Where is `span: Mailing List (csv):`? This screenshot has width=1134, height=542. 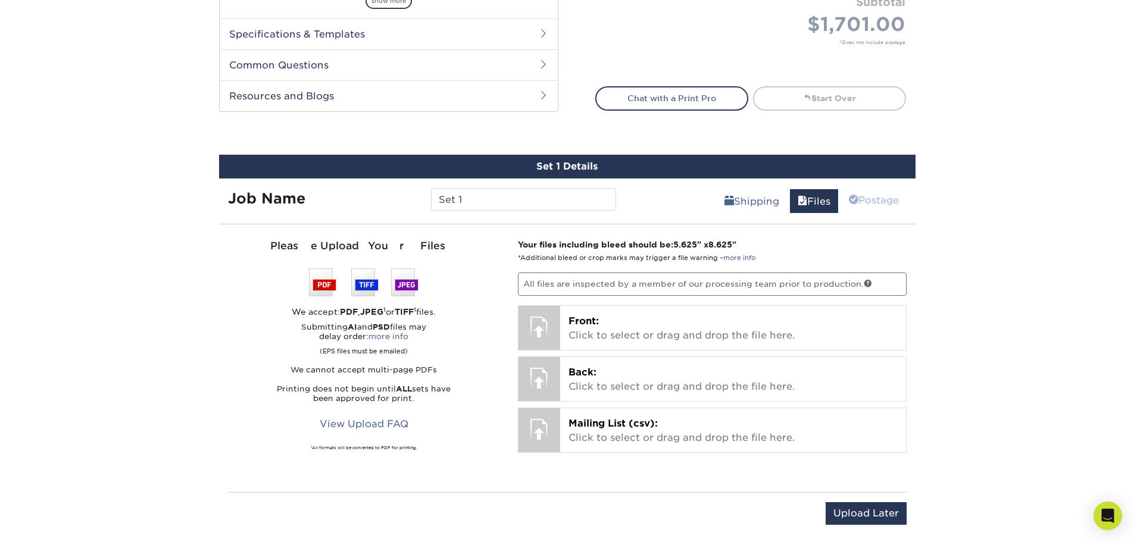 span: Mailing List (csv): is located at coordinates (613, 423).